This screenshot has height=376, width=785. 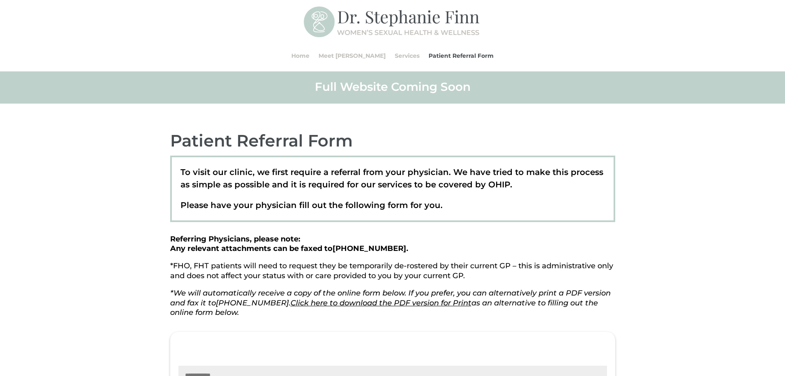 I want to click on h2: Patient Referral Form, so click(x=393, y=143).